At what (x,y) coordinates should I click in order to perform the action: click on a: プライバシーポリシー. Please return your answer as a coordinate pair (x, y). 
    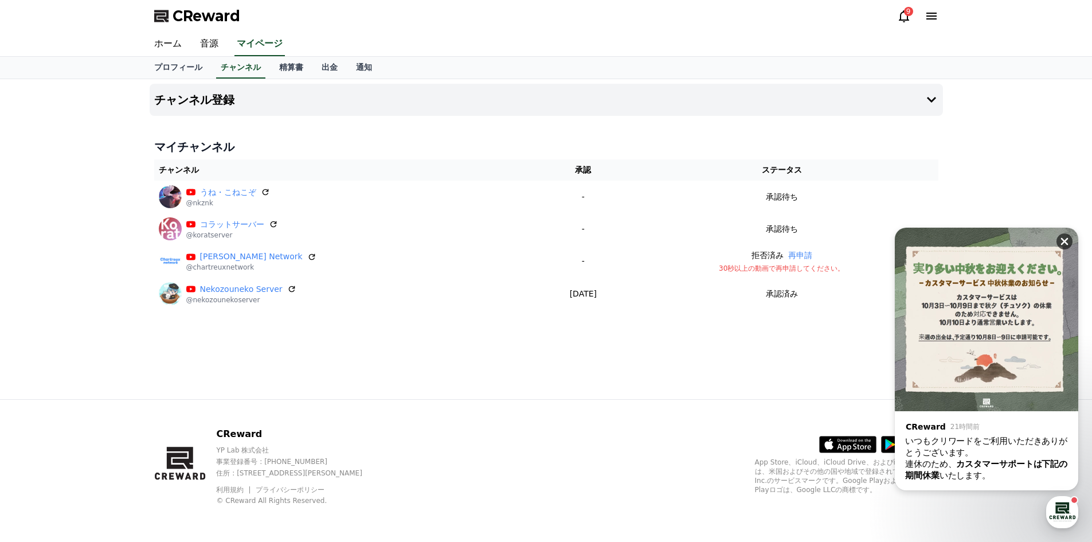
    Looking at the image, I should click on (290, 490).